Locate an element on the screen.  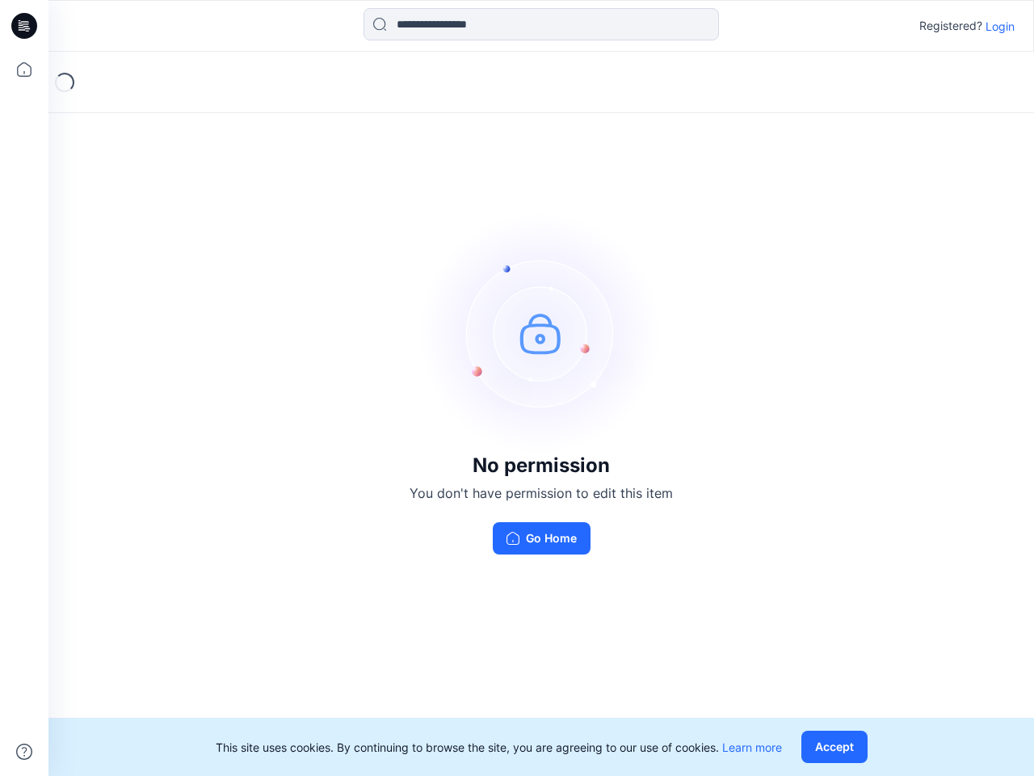
p: You don't have permission to edit this item is located at coordinates (541, 493).